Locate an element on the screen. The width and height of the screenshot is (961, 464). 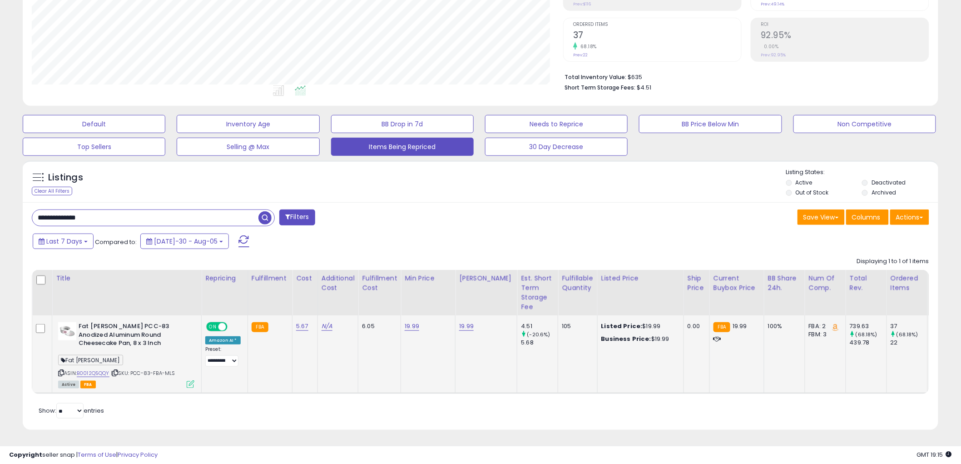
button: 30 Day Decrease is located at coordinates (556, 147).